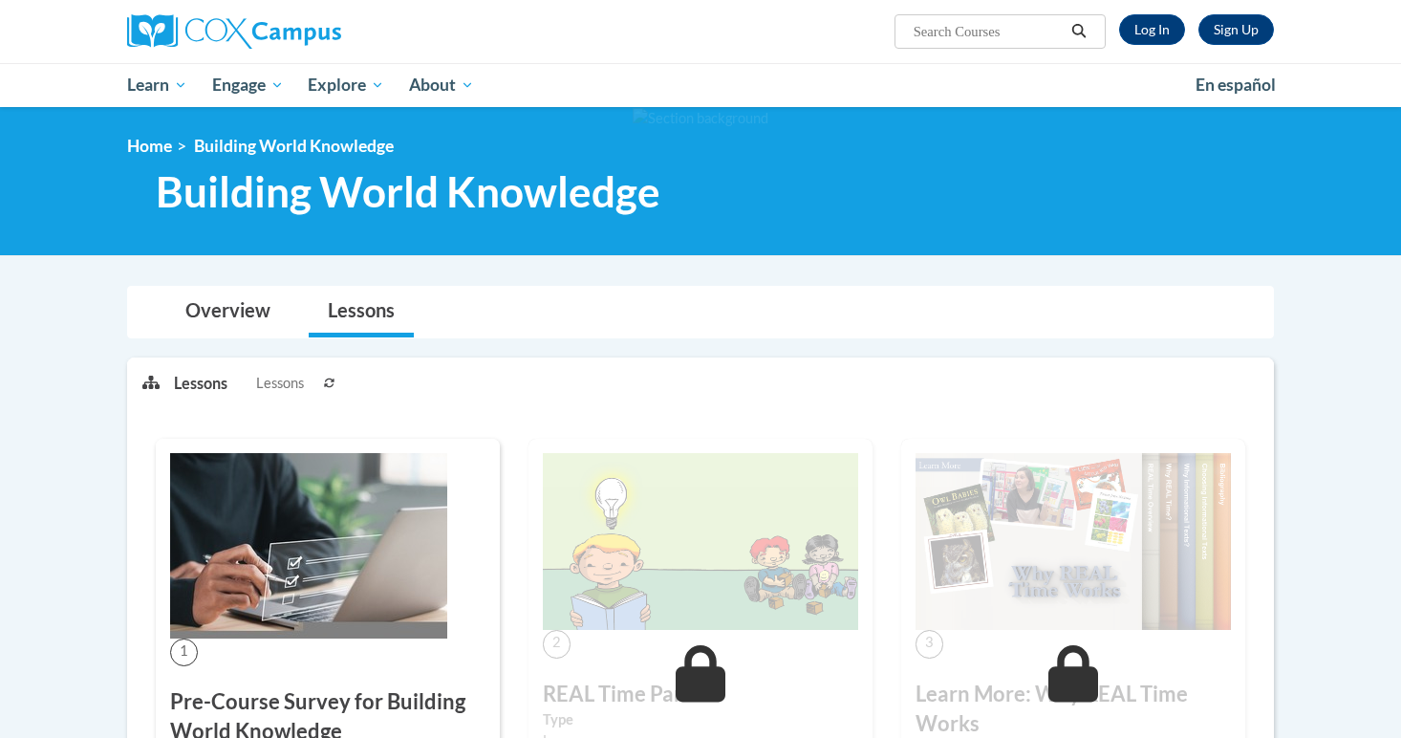  Describe the element at coordinates (157, 85) in the screenshot. I see `span: Learn` at that location.